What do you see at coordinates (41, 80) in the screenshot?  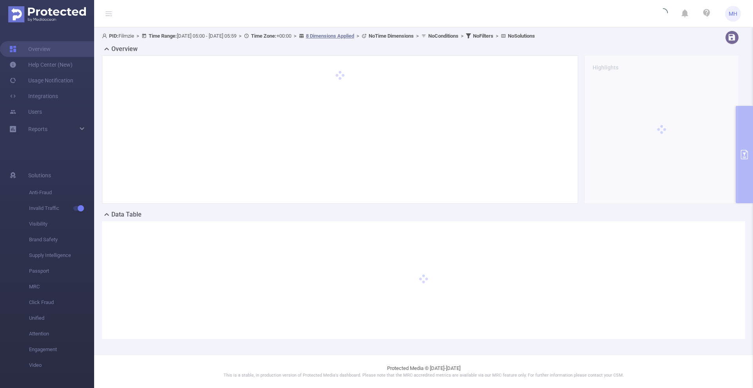 I see `a: Usage Notification` at bounding box center [41, 80].